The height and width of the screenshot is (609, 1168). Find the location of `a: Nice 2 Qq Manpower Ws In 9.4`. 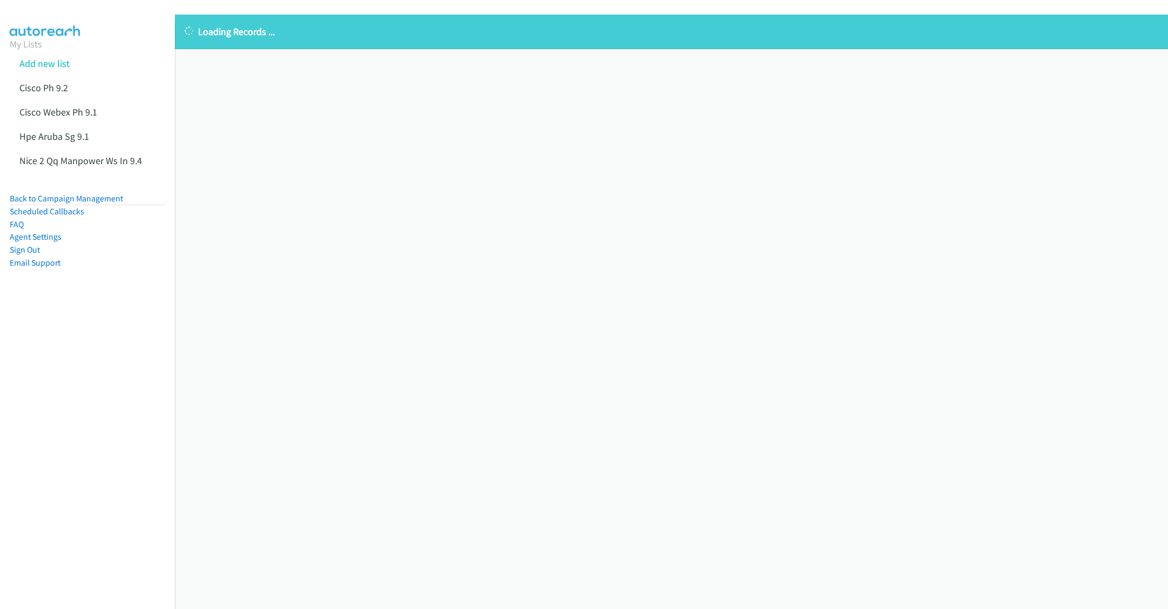

a: Nice 2 Qq Manpower Ws In 9.4 is located at coordinates (80, 160).